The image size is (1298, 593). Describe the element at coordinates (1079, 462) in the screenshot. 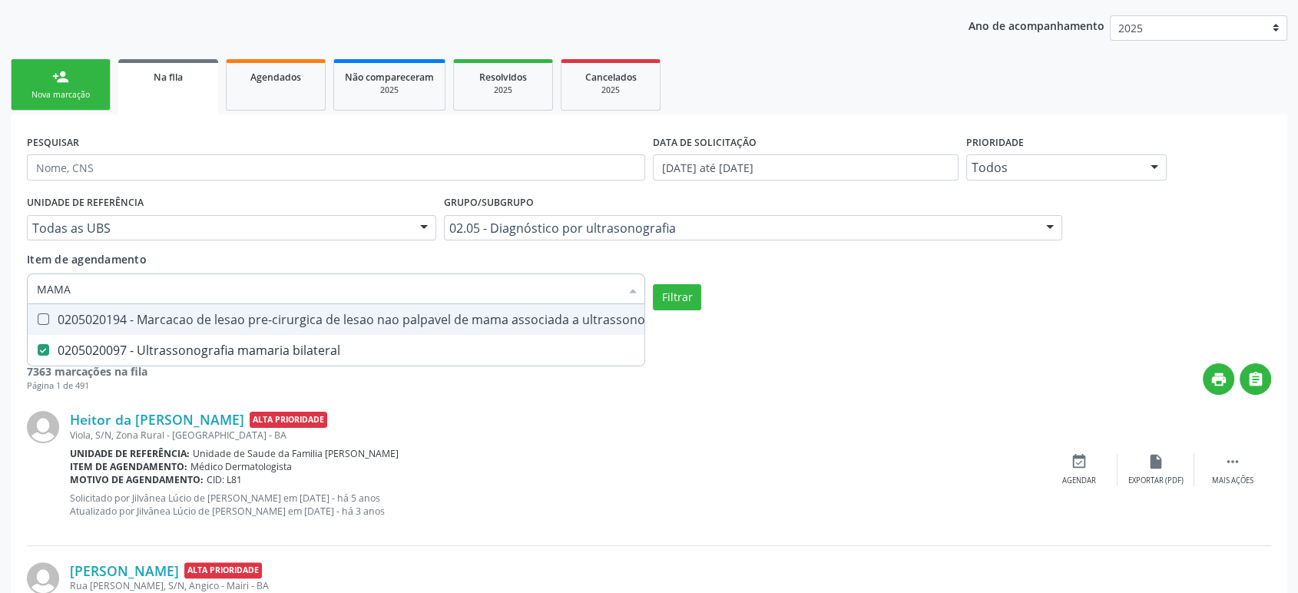

I see `i: event_available` at that location.